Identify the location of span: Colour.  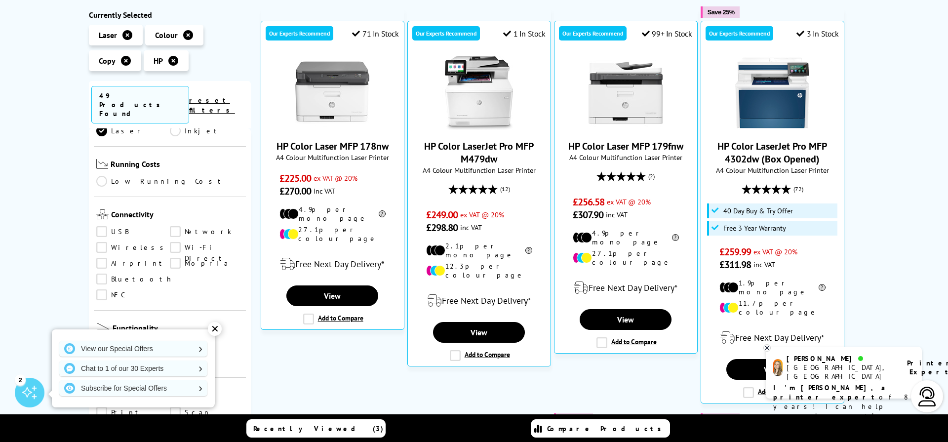
(166, 35).